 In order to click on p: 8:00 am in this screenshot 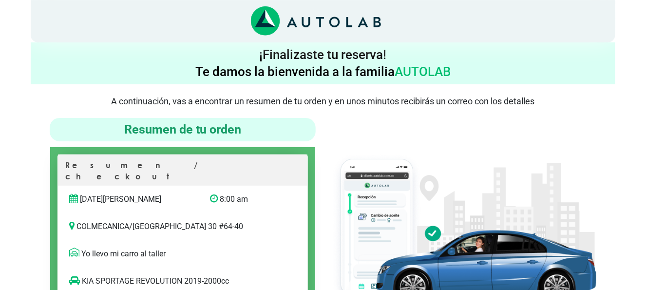, I will do `click(243, 199)`.